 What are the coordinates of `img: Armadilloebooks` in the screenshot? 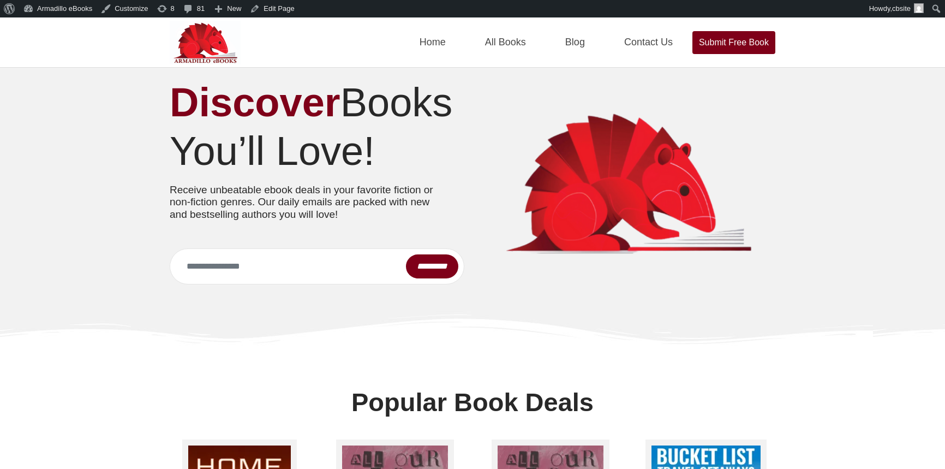 It's located at (205, 43).